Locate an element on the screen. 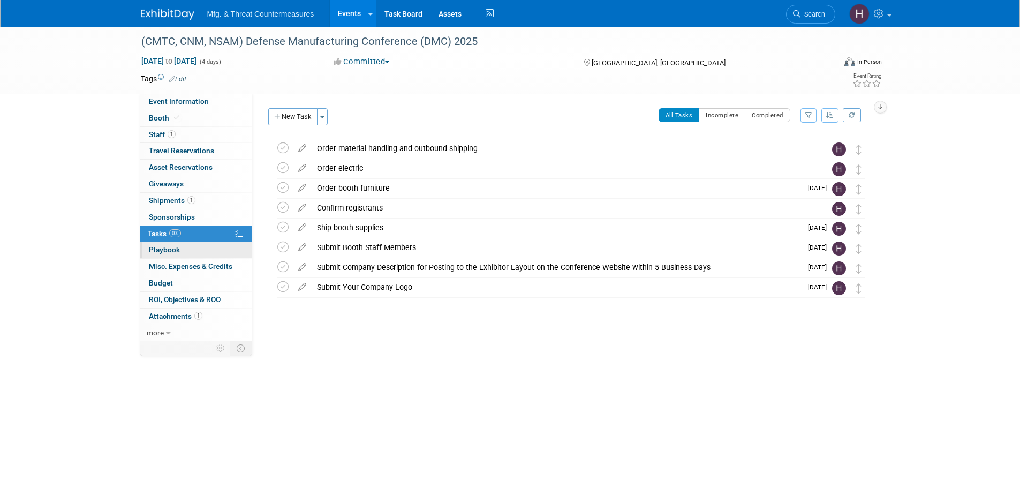 This screenshot has height=488, width=1020. span: Mfg. & Threat Countermeasures is located at coordinates (261, 14).